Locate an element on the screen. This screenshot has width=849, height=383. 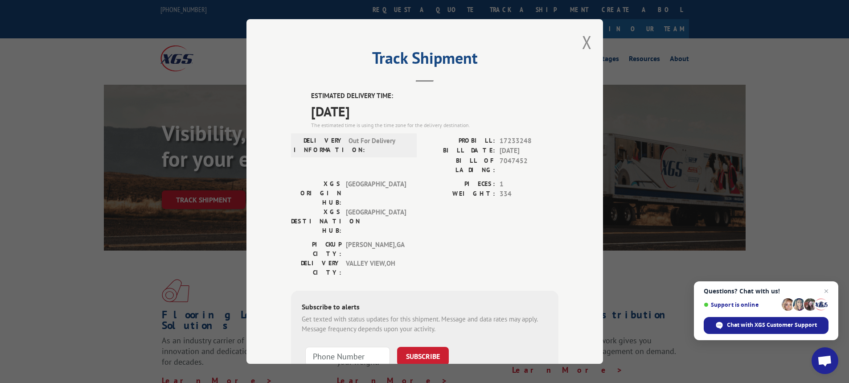
label: PIECES: is located at coordinates (460, 184).